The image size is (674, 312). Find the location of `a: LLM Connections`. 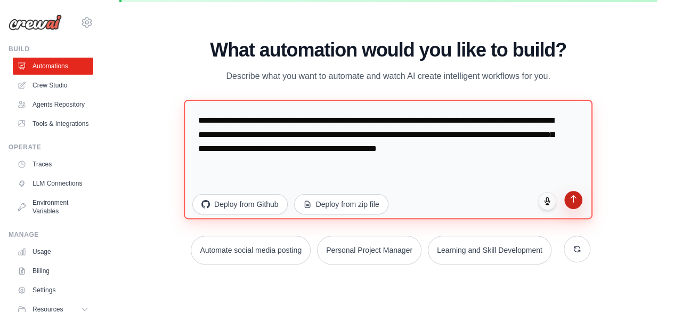

a: LLM Connections is located at coordinates (53, 183).